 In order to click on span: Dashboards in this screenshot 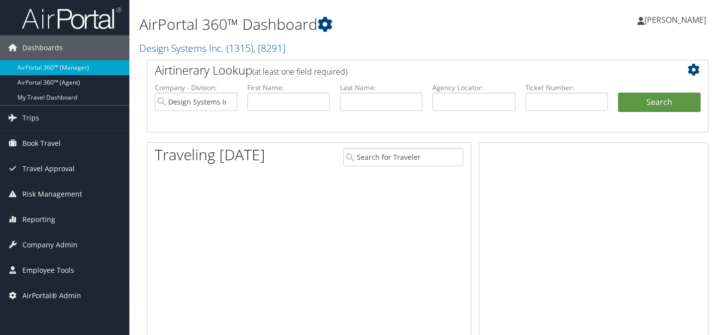, I will do `click(42, 48)`.